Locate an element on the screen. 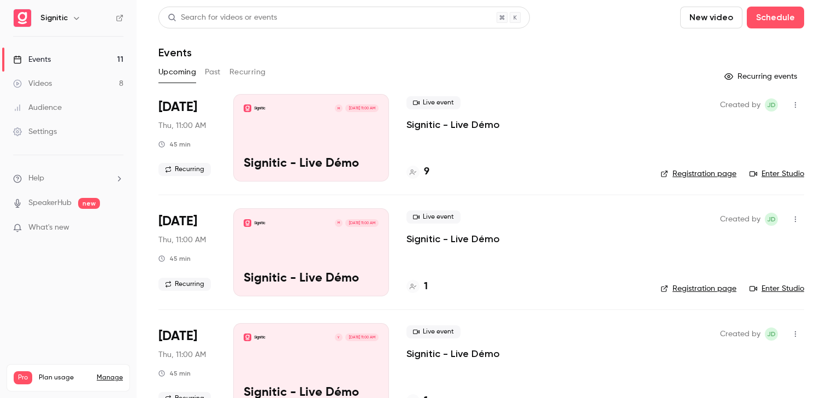  span: What's new is located at coordinates (49, 227).